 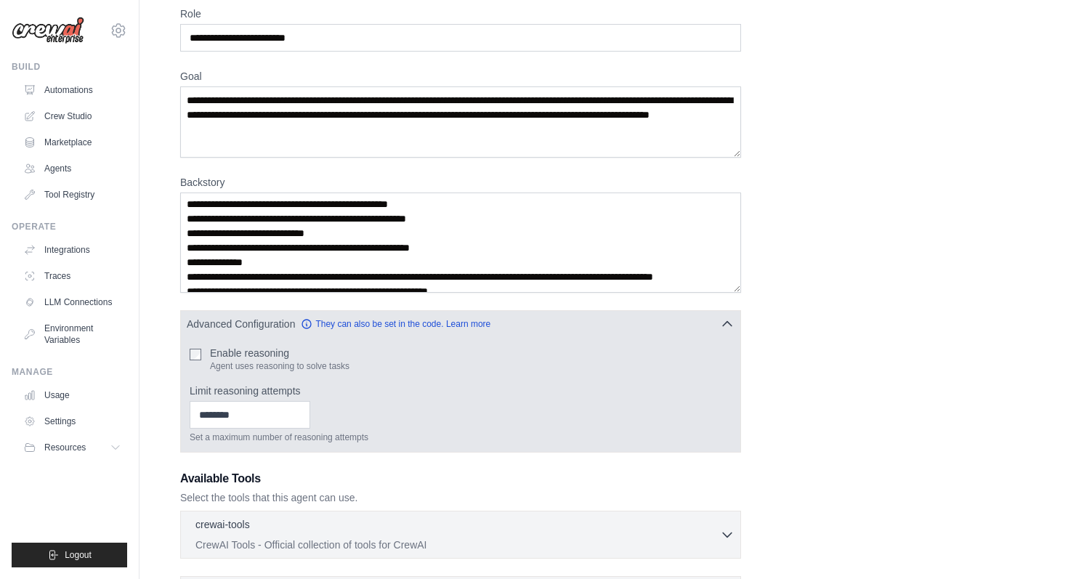 I want to click on img: Logo, so click(x=48, y=31).